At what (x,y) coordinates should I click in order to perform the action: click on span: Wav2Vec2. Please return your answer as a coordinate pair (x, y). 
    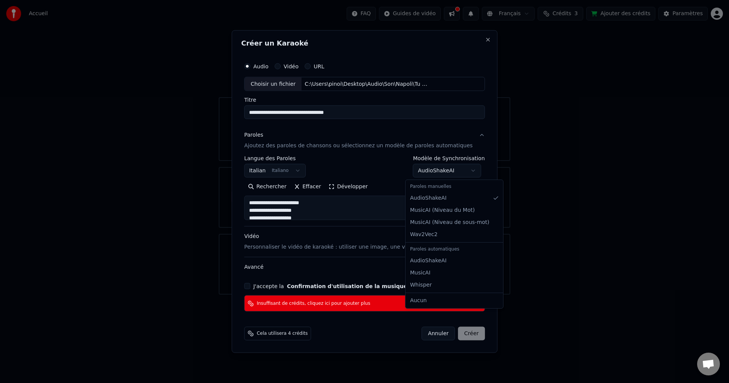
    Looking at the image, I should click on (424, 235).